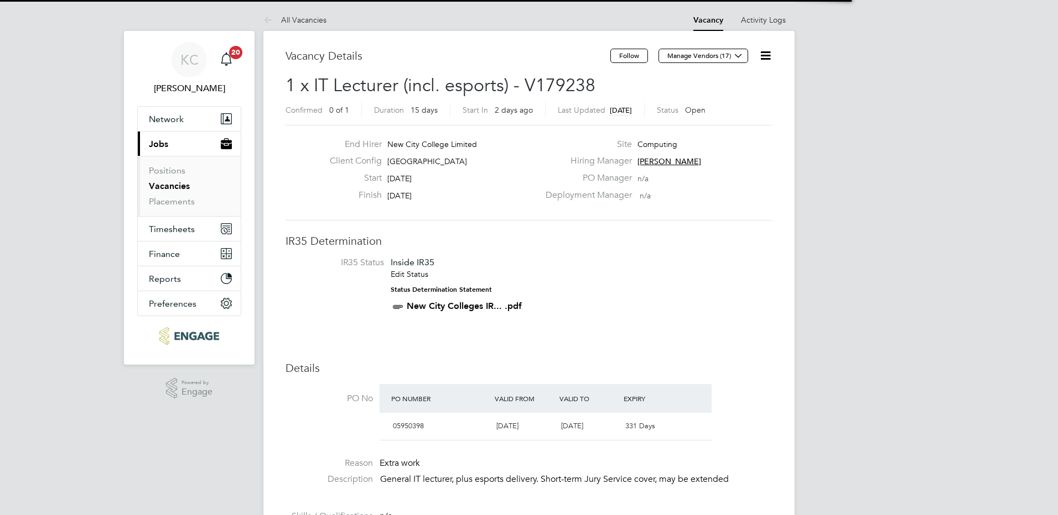 This screenshot has height=515, width=1058. I want to click on span: New City College Limited, so click(432, 144).